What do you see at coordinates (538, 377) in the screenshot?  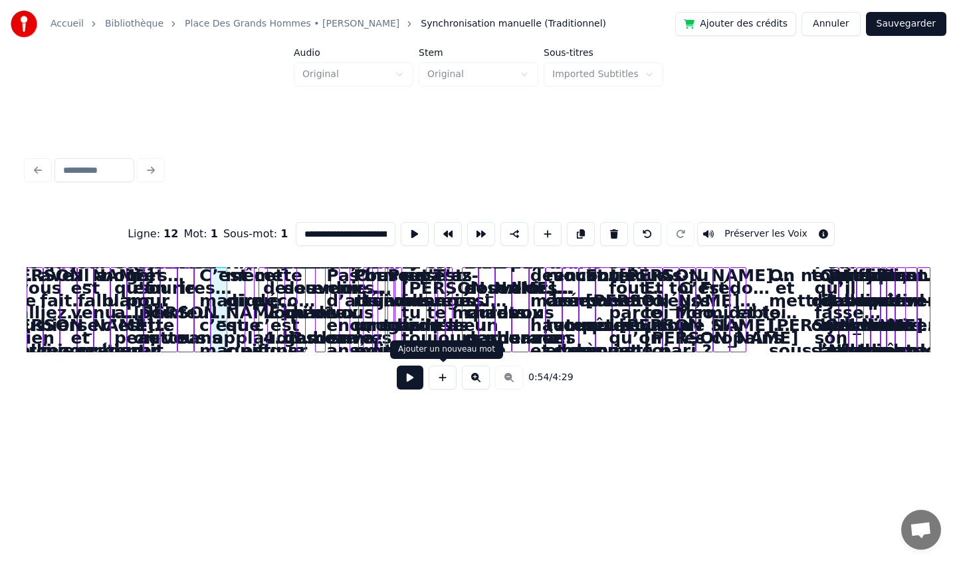 I see `span: 0:54` at bounding box center [538, 377].